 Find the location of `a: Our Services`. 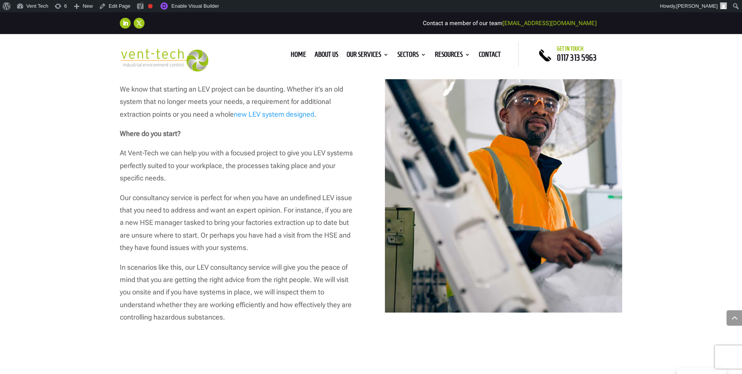

a: Our Services is located at coordinates (367, 56).